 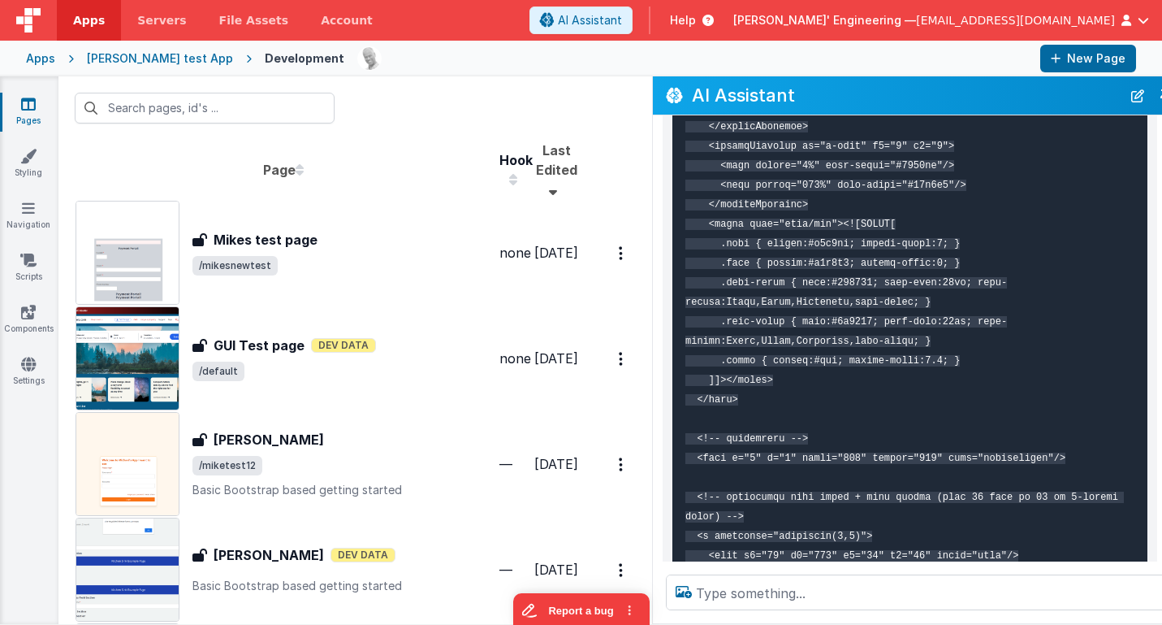 I want to click on h2: AI Assistant, so click(x=906, y=95).